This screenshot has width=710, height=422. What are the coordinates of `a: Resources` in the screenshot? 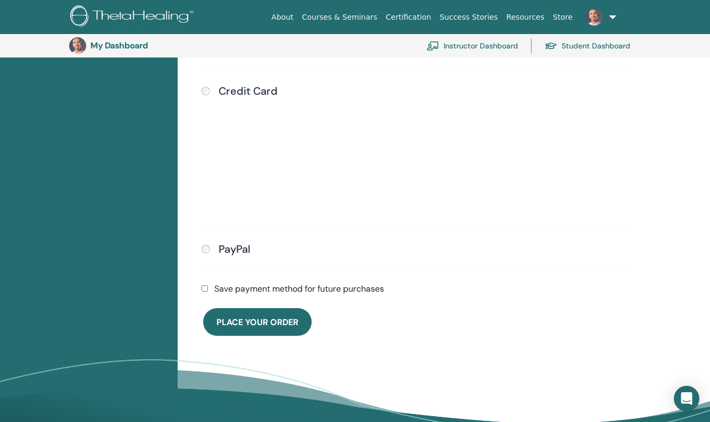 It's located at (525, 17).